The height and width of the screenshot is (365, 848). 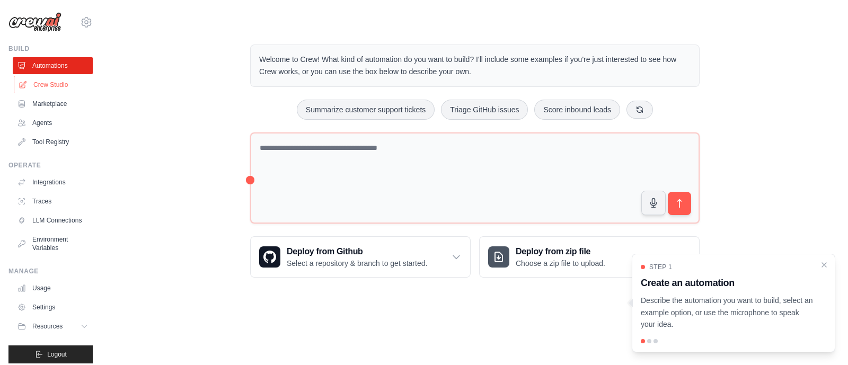 What do you see at coordinates (727, 283) in the screenshot?
I see `h3: Create an automation` at bounding box center [727, 283].